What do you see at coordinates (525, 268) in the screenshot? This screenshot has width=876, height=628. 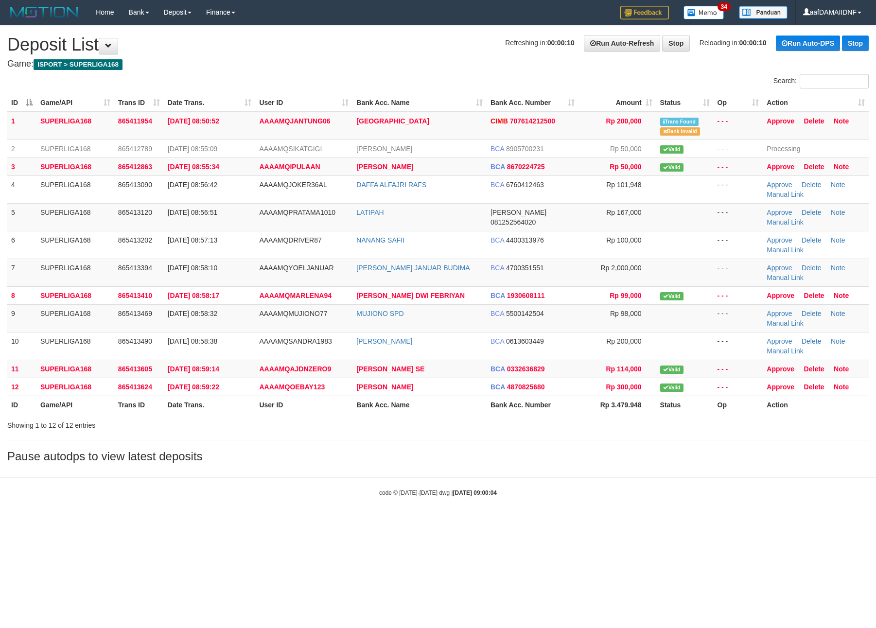 I see `span: Copy 4700351551 to clipboard` at bounding box center [525, 268].